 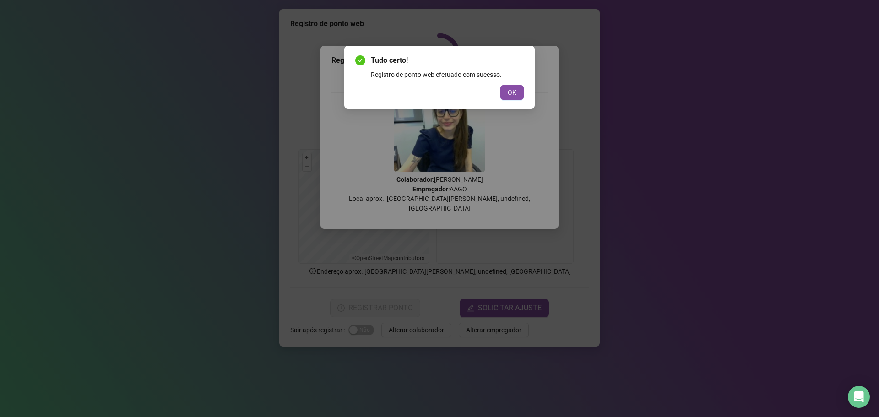 What do you see at coordinates (859, 397) in the screenshot?
I see `div: Open Intercom Messenger` at bounding box center [859, 397].